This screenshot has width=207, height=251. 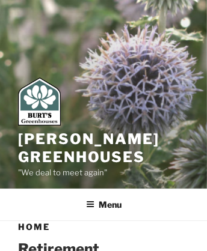 What do you see at coordinates (39, 102) in the screenshot?
I see `img: Burt's Greenhouses` at bounding box center [39, 102].